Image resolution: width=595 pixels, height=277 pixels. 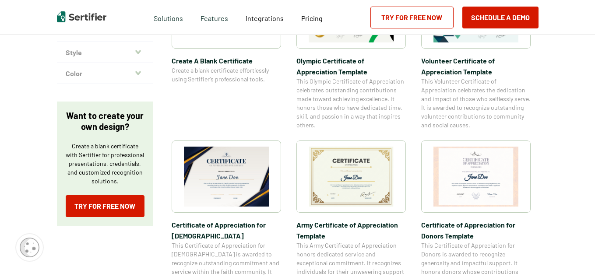 What do you see at coordinates (312, 17) in the screenshot?
I see `a: Pricing` at bounding box center [312, 17].